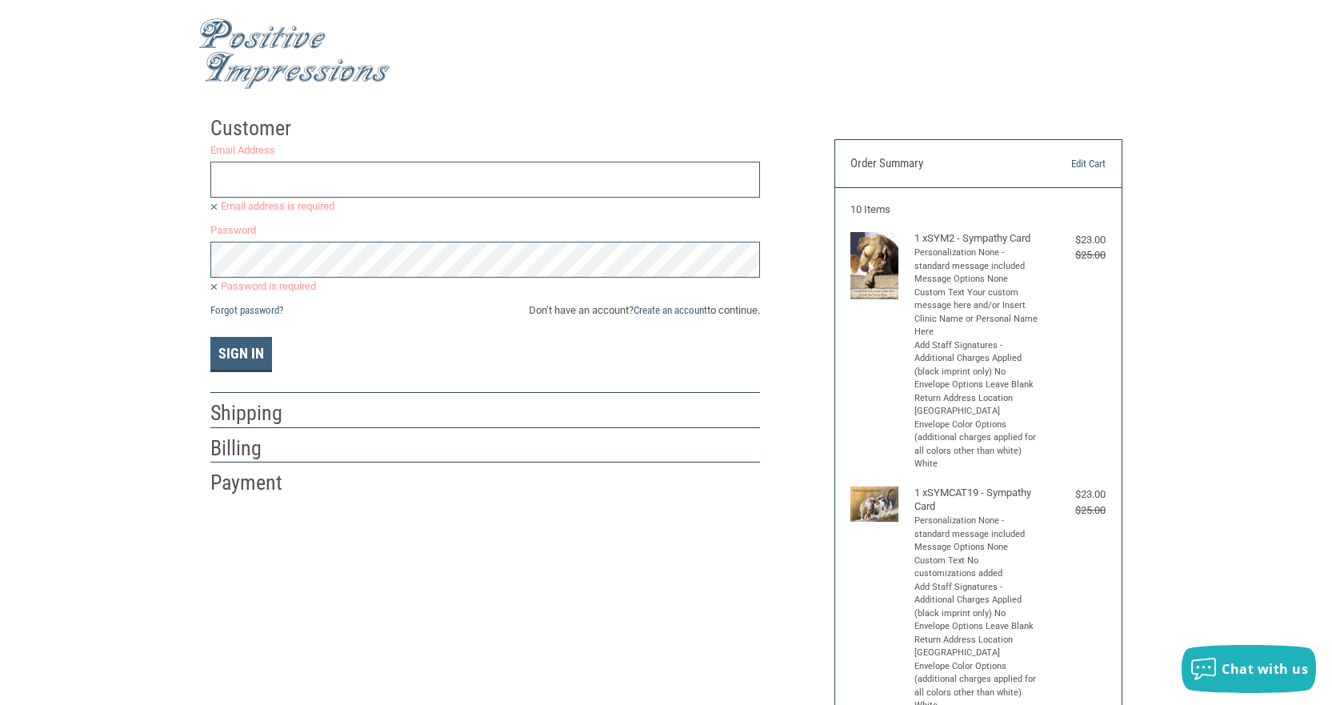 This screenshot has height=705, width=1332. Describe the element at coordinates (257, 128) in the screenshot. I see `h2: Customer` at that location.